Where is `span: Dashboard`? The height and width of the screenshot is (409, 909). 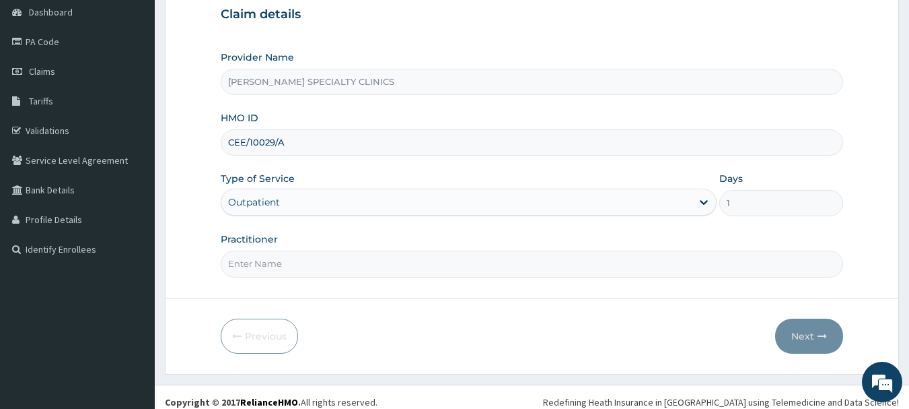 span: Dashboard is located at coordinates (50, 12).